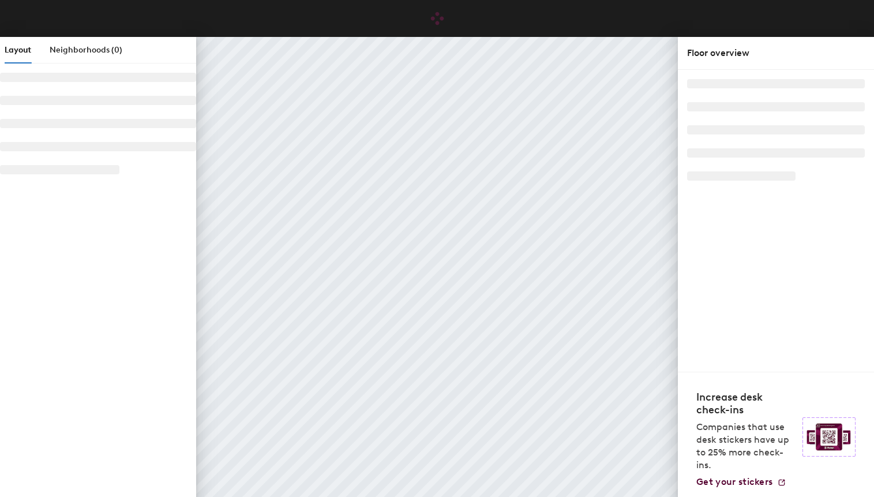 Image resolution: width=874 pixels, height=497 pixels. I want to click on img: Sticker logo, so click(829, 437).